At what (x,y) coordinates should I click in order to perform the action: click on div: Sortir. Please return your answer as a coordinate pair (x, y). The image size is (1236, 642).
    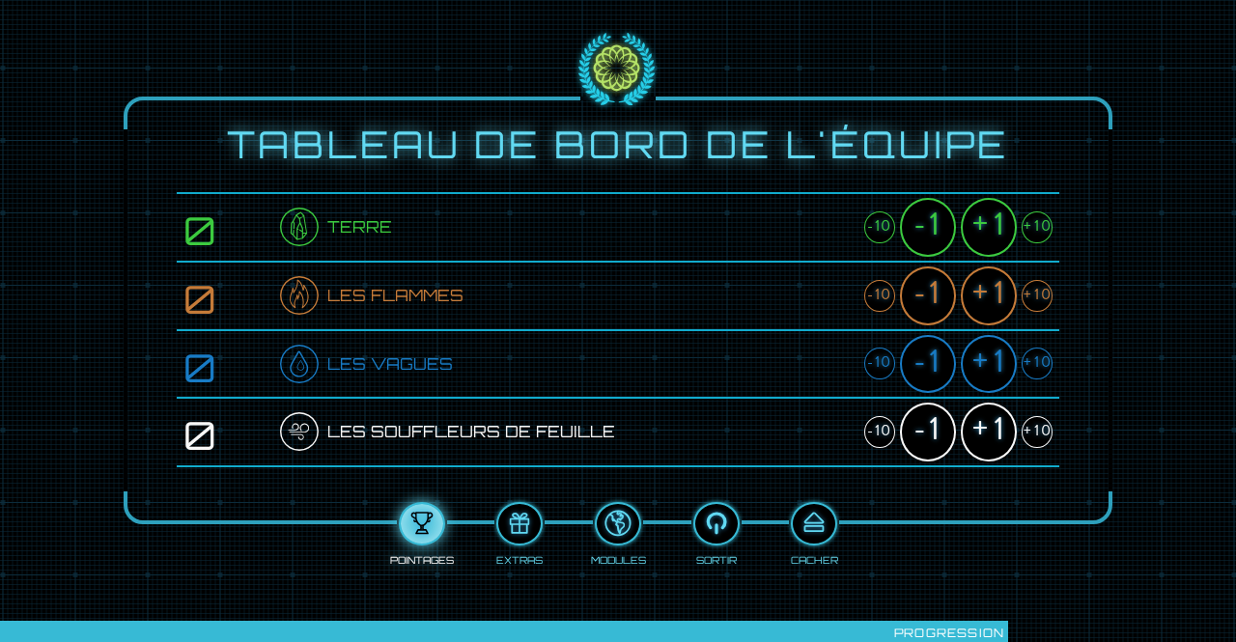
    Looking at the image, I should click on (716, 558).